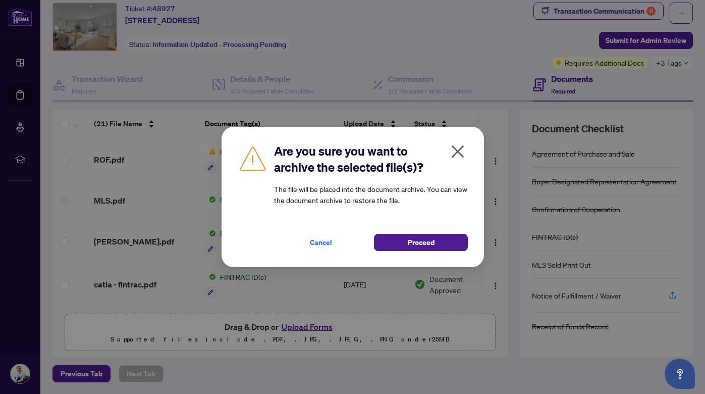 Image resolution: width=705 pixels, height=394 pixels. Describe the element at coordinates (321, 242) in the screenshot. I see `span: Cancel` at that location.